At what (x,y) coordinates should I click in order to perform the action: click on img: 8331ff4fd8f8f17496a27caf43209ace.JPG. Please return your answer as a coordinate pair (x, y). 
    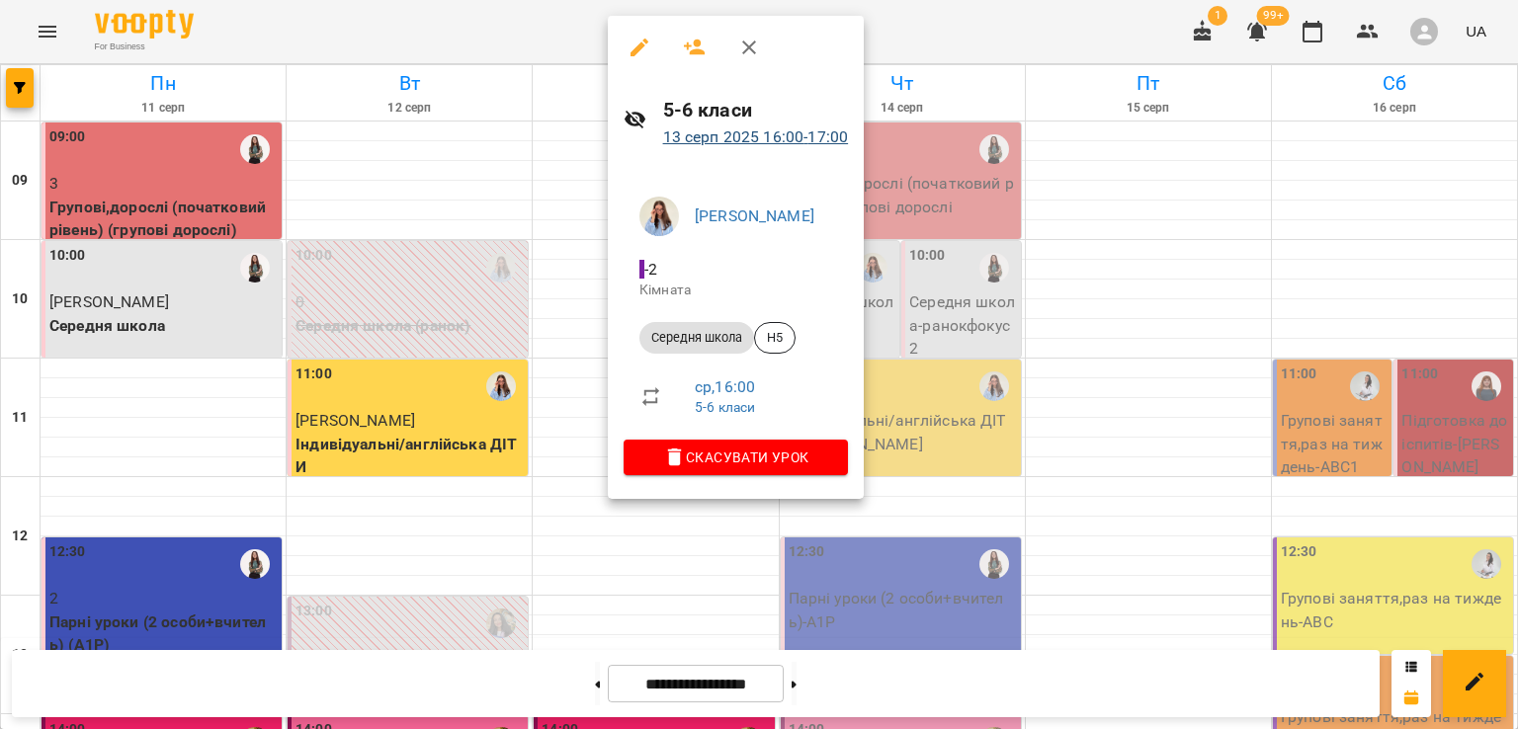
    Looking at the image, I should click on (659, 216).